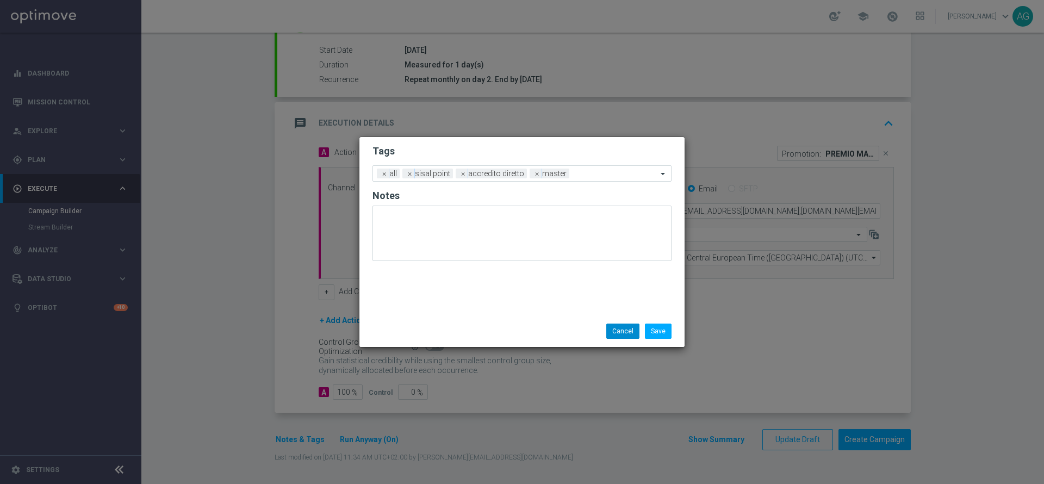 This screenshot has width=1044, height=484. Describe the element at coordinates (554, 174) in the screenshot. I see `span: master` at that location.